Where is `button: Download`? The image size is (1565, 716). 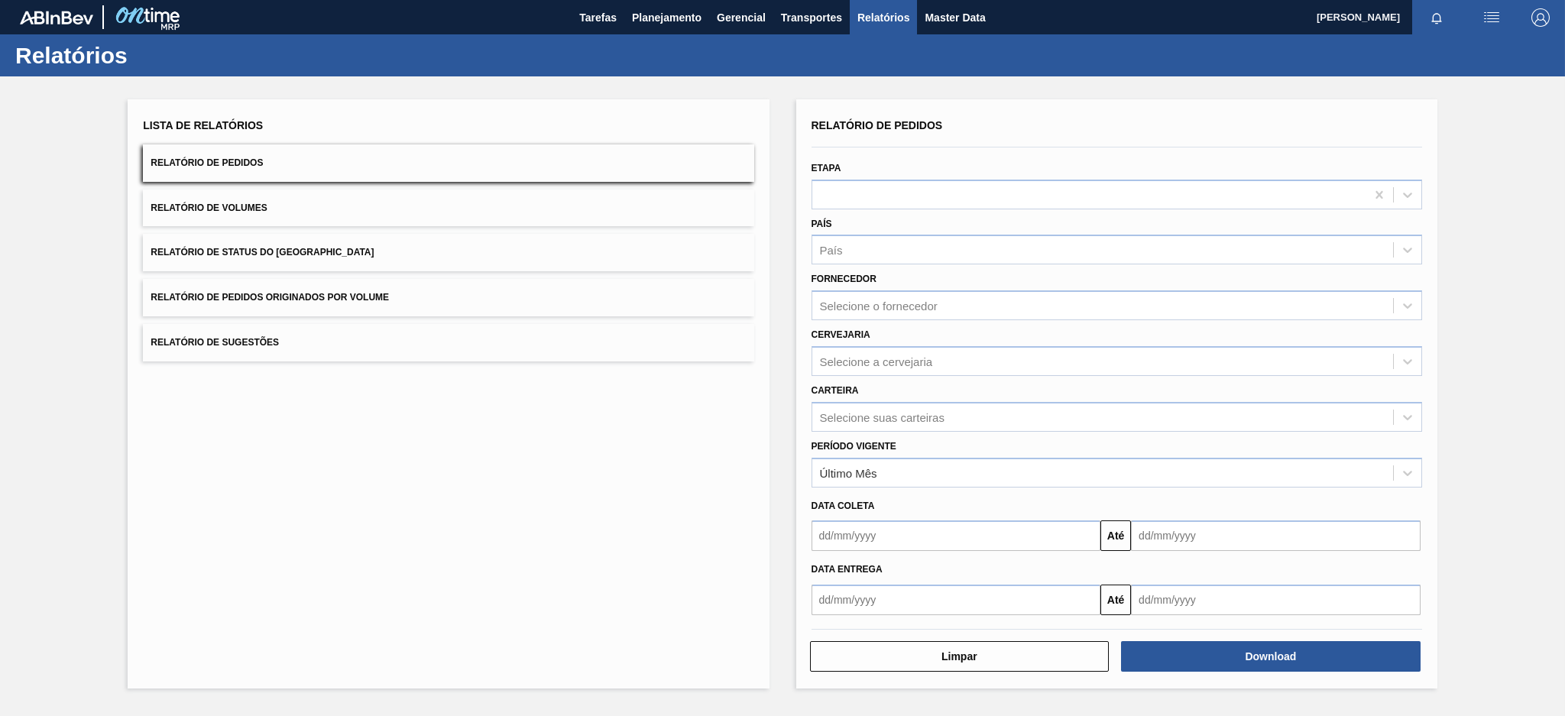
button: Download is located at coordinates (1271, 657).